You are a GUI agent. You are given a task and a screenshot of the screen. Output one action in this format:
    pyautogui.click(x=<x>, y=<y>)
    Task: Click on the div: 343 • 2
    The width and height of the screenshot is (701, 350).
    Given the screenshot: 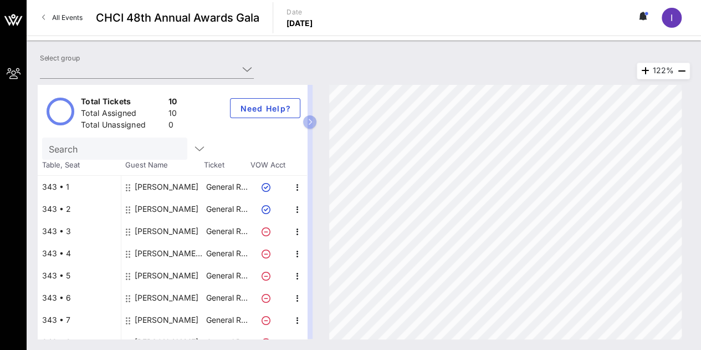 What is the action you would take?
    pyautogui.click(x=79, y=209)
    